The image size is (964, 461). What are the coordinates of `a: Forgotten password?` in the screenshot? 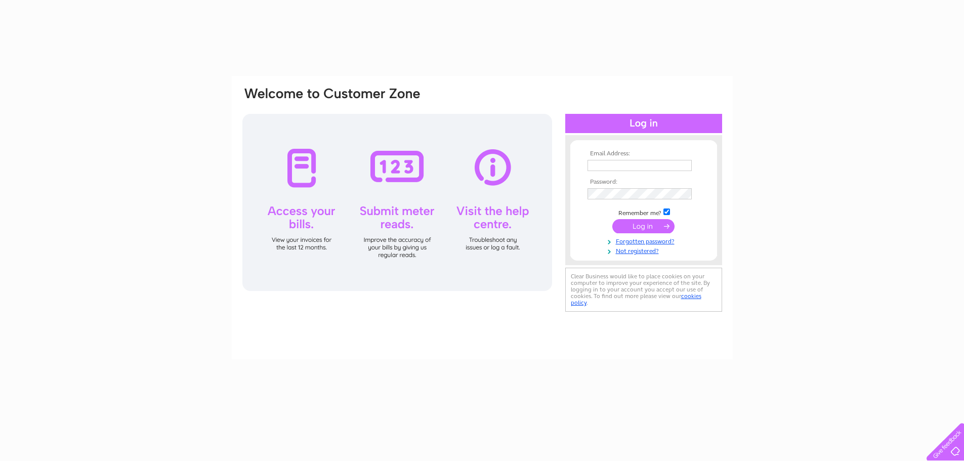 It's located at (645, 240).